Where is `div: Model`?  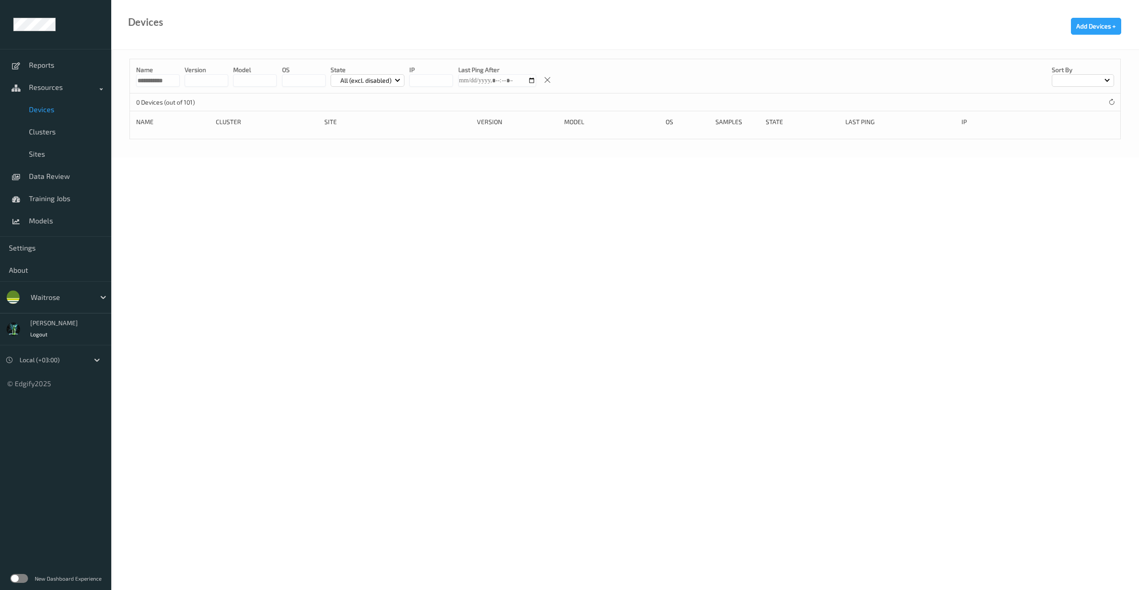
div: Model is located at coordinates (612, 122).